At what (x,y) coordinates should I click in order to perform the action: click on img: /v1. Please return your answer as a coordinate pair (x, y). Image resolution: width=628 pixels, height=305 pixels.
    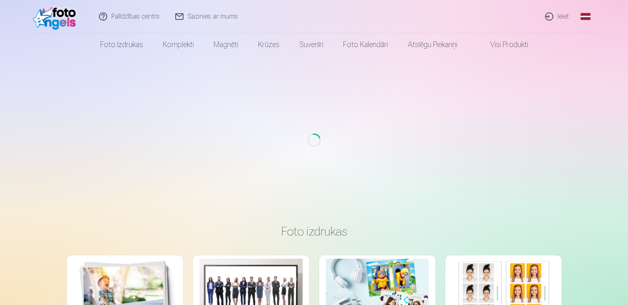
    Looking at the image, I should click on (57, 17).